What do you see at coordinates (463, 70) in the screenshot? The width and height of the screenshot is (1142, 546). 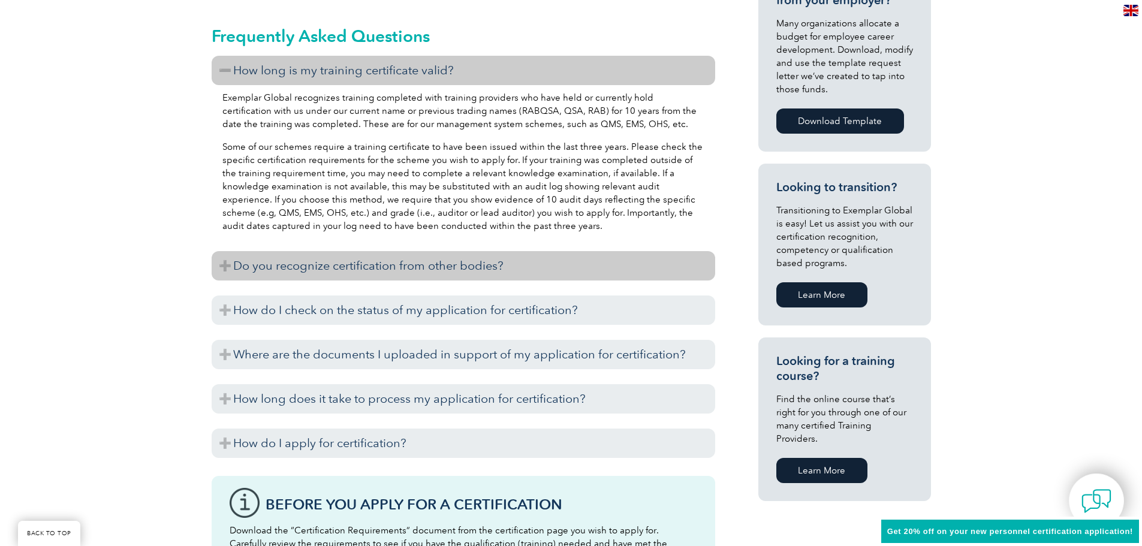 I see `h3: How long is my training certificate valid?` at bounding box center [463, 70].